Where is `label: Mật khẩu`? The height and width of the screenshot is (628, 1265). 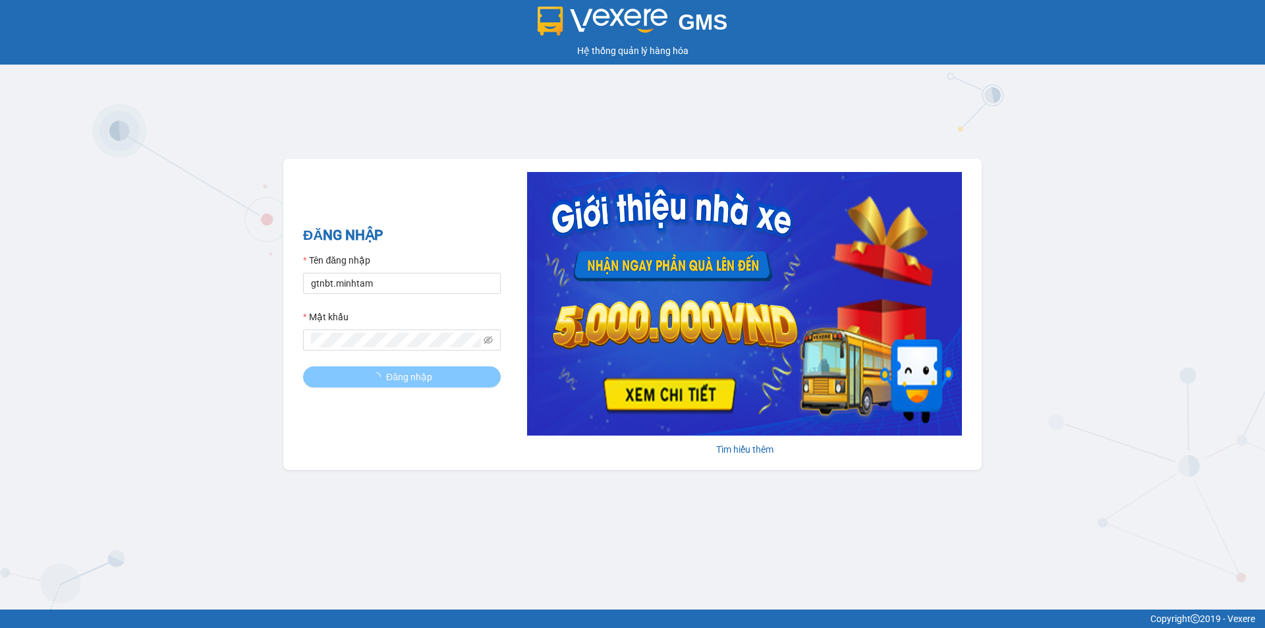 label: Mật khẩu is located at coordinates (325, 317).